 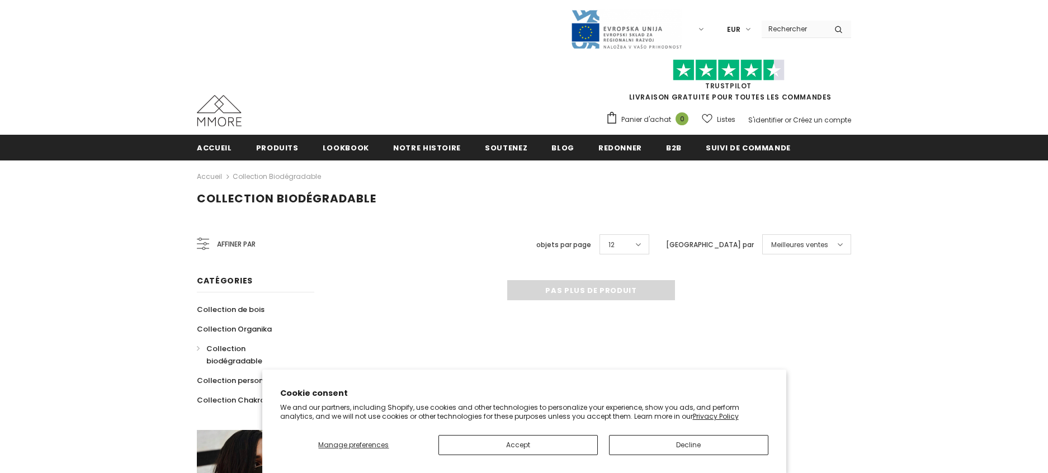 I want to click on a: B2B, so click(x=674, y=147).